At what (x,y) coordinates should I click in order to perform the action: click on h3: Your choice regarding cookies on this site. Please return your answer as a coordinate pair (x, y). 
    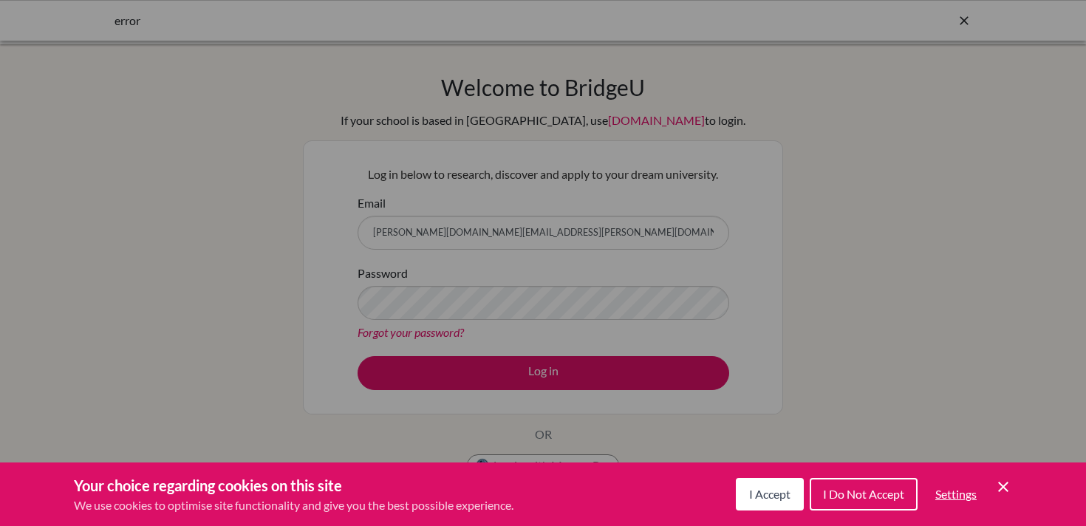
    Looking at the image, I should click on (293, 485).